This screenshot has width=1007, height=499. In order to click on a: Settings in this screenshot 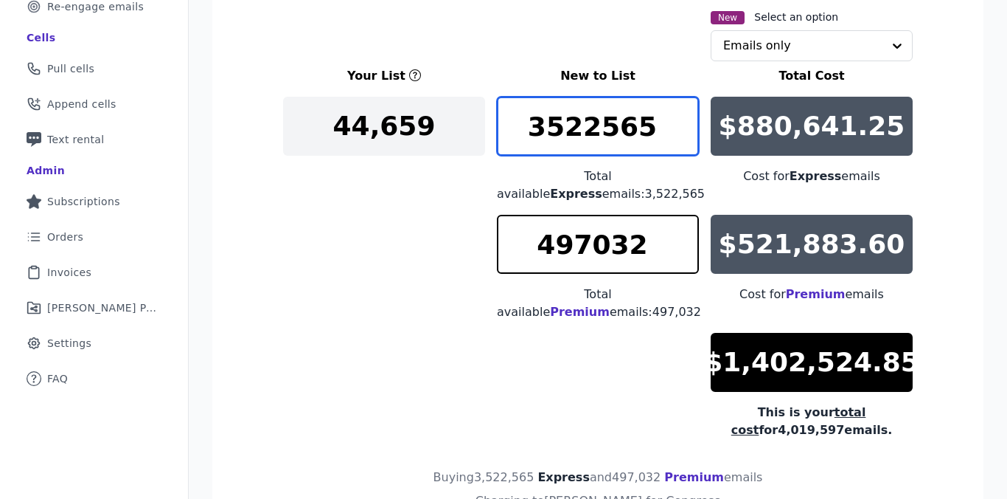, I will do `click(94, 343)`.